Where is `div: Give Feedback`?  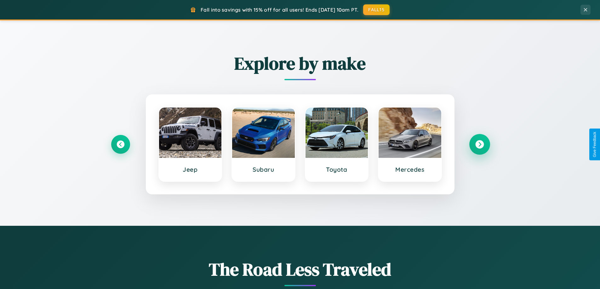
div: Give Feedback is located at coordinates (595, 145).